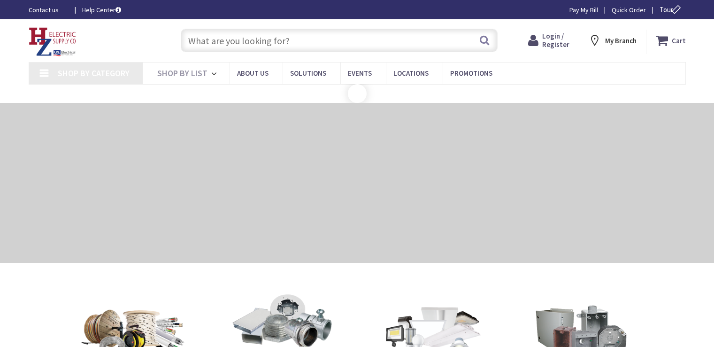 The image size is (714, 347). I want to click on span: About Us, so click(253, 73).